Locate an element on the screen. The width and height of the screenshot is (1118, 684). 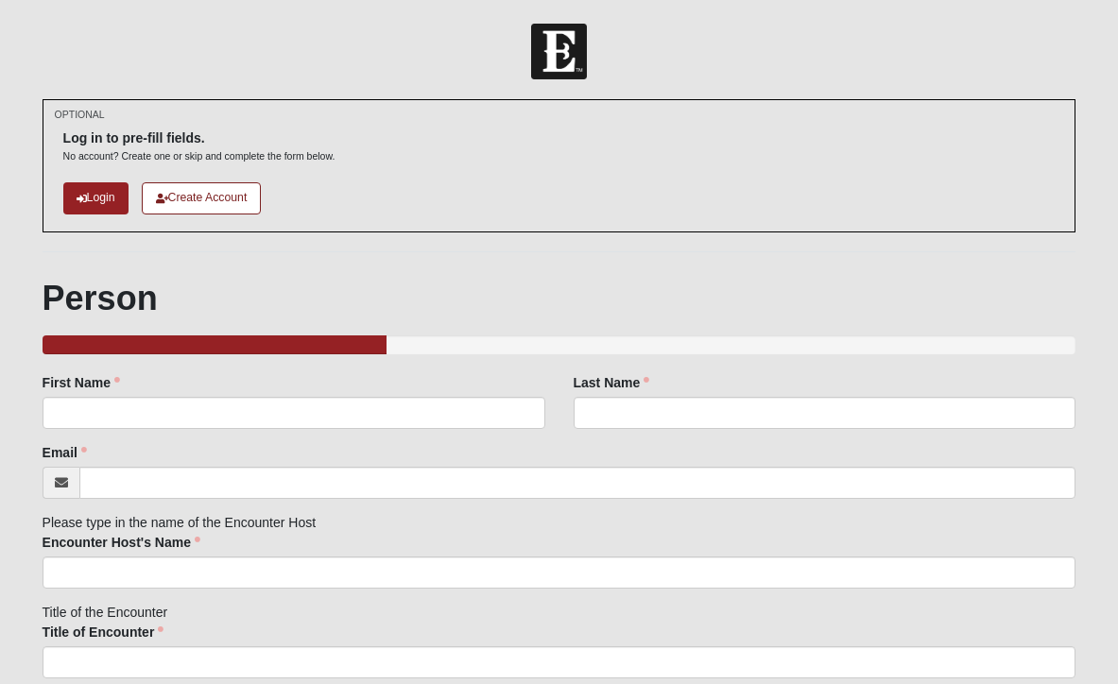
h6: Log in to pre-fill fields. is located at coordinates (199, 138).